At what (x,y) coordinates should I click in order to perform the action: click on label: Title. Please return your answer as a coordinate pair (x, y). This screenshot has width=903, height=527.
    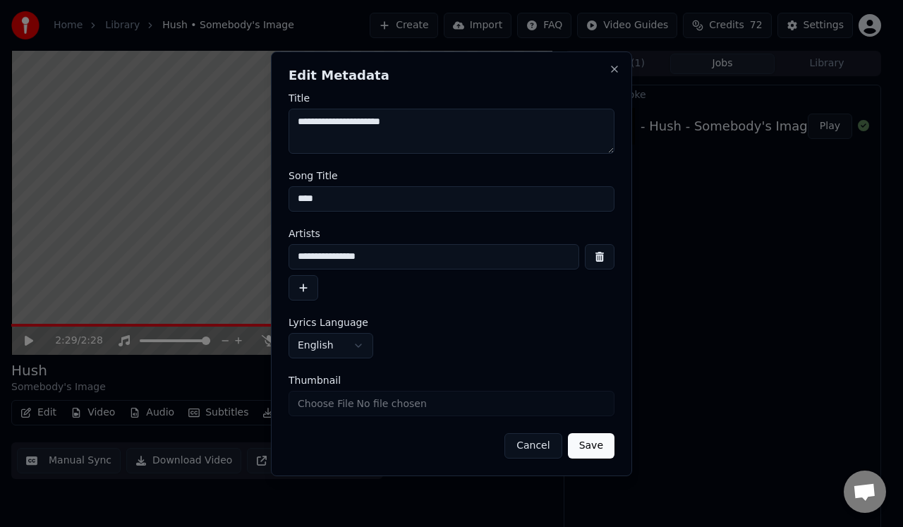
    Looking at the image, I should click on (451, 98).